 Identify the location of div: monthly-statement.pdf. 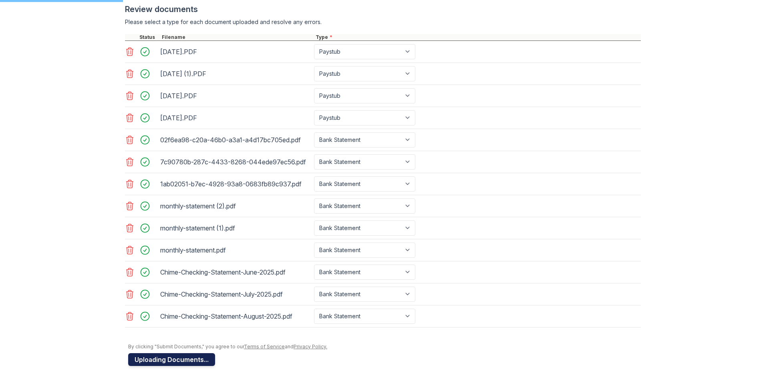
(235, 250).